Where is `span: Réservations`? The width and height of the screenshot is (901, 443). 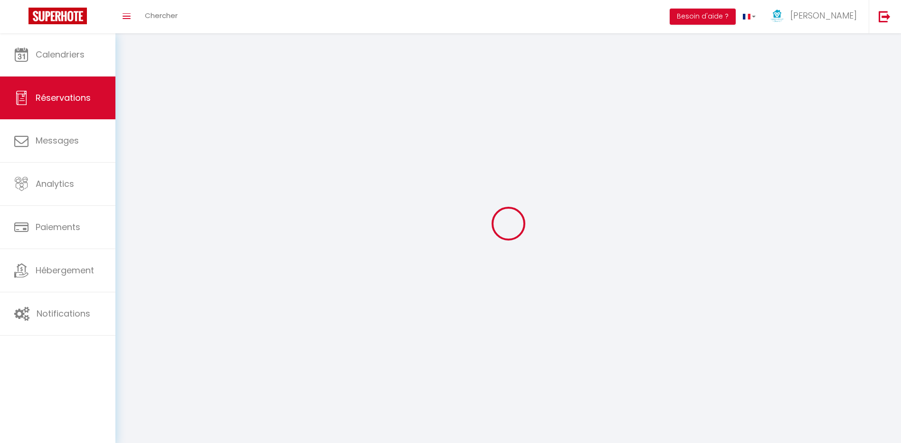
span: Réservations is located at coordinates (63, 97).